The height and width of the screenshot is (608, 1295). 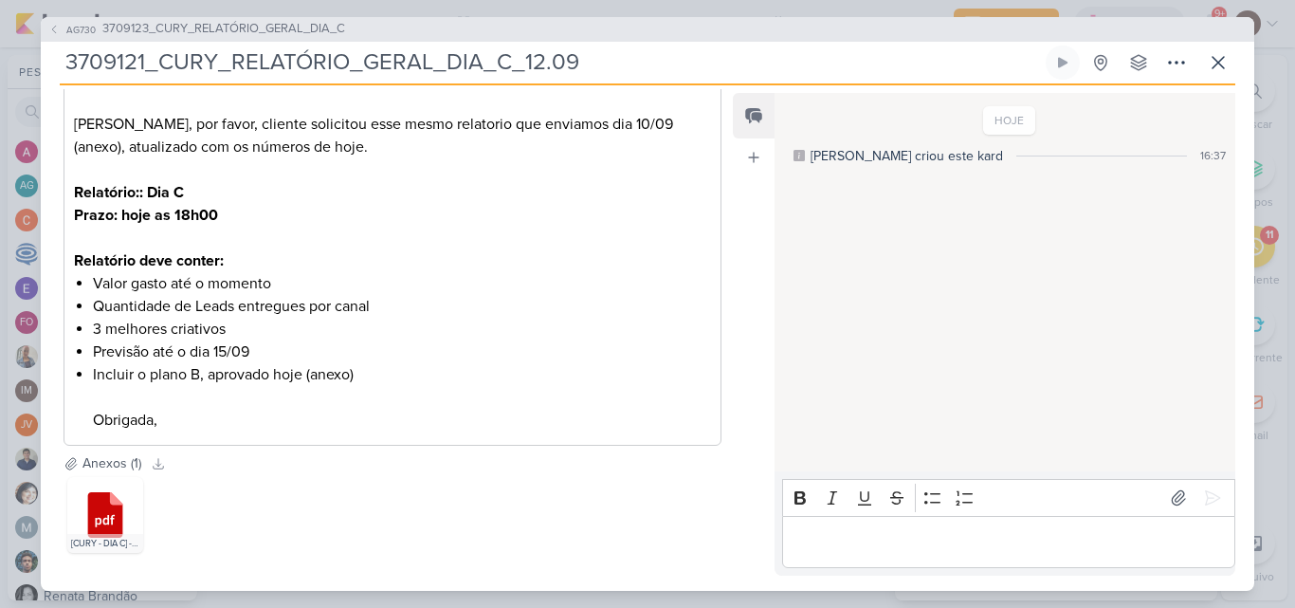 I want to click on li: Previsão até o dia 15/09, so click(x=402, y=352).